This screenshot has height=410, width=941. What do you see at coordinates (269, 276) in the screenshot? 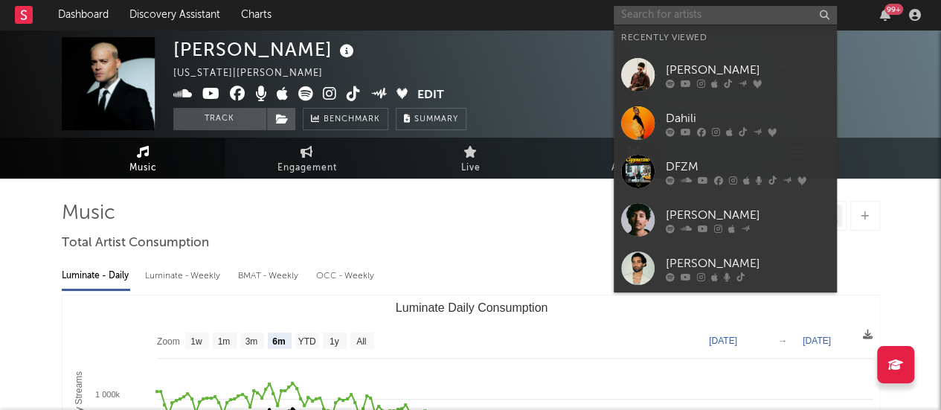
I see `div: BMAT - Weekly` at bounding box center [269, 276].